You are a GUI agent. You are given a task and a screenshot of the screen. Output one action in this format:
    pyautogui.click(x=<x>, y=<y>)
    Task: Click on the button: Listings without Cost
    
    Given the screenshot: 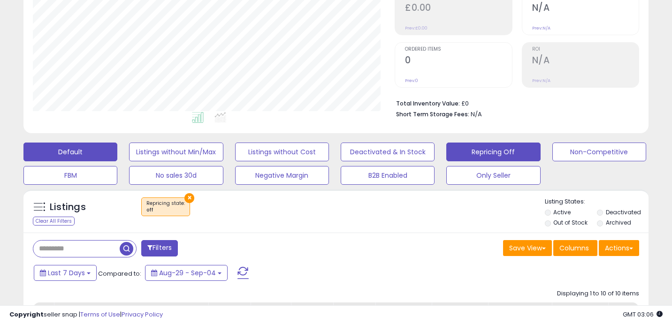 What is the action you would take?
    pyautogui.click(x=282, y=152)
    